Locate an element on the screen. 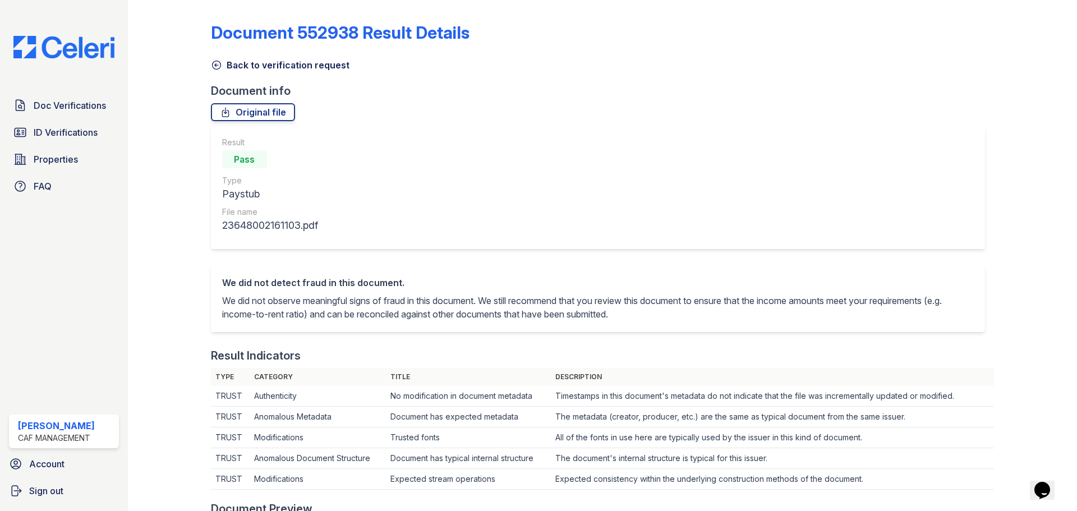  a: Doc Verifications is located at coordinates (64, 105).